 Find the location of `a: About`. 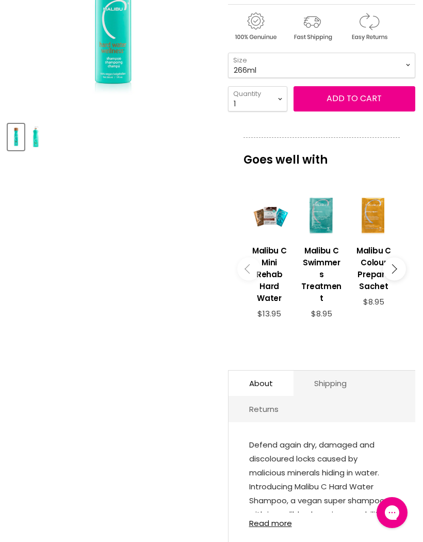

a: About is located at coordinates (261, 383).